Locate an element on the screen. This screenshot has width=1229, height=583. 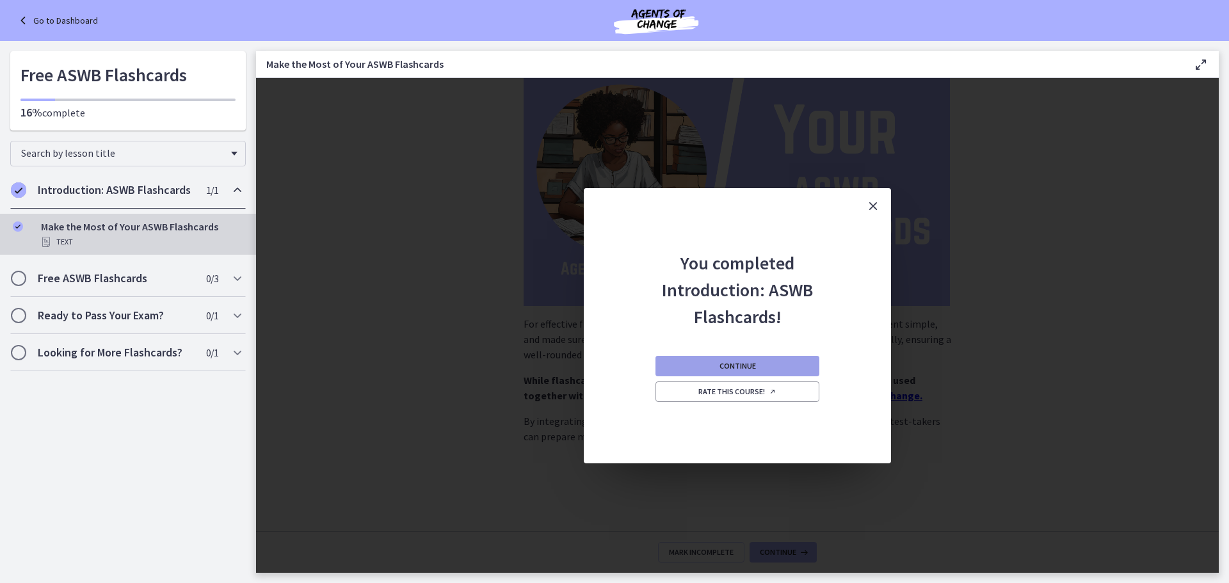
h2: Ready to Pass Your Exam? is located at coordinates (116, 315).